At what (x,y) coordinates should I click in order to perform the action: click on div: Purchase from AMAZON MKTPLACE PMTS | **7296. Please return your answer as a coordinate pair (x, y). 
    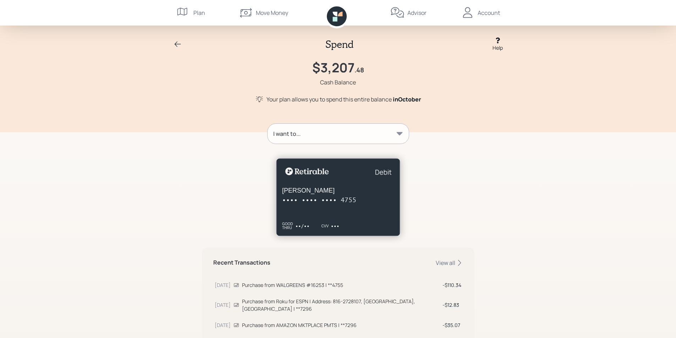
    Looking at the image, I should click on (341, 325).